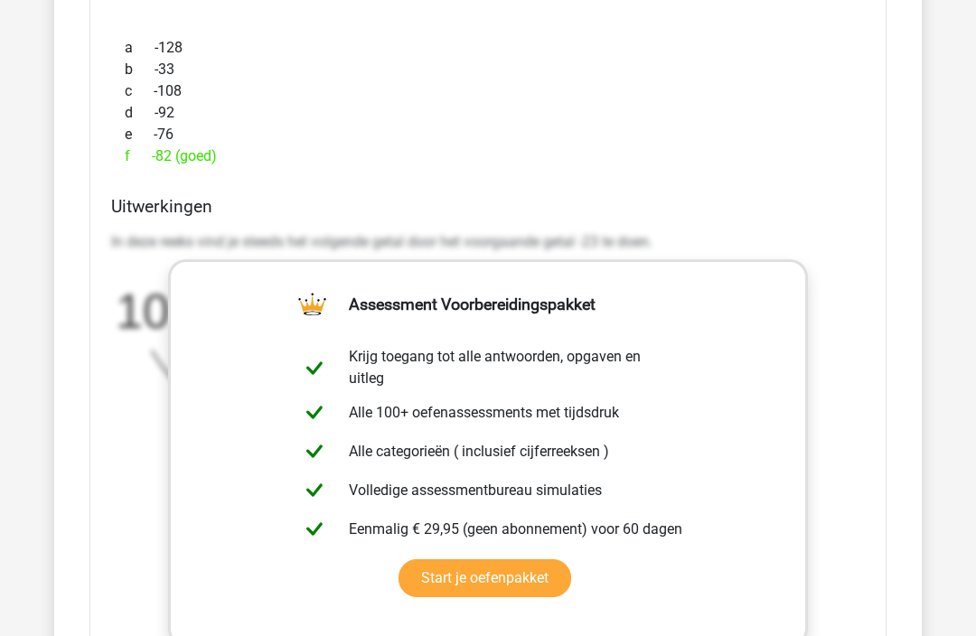 The image size is (976, 636). What do you see at coordinates (139, 136) in the screenshot?
I see `span: e` at bounding box center [139, 136].